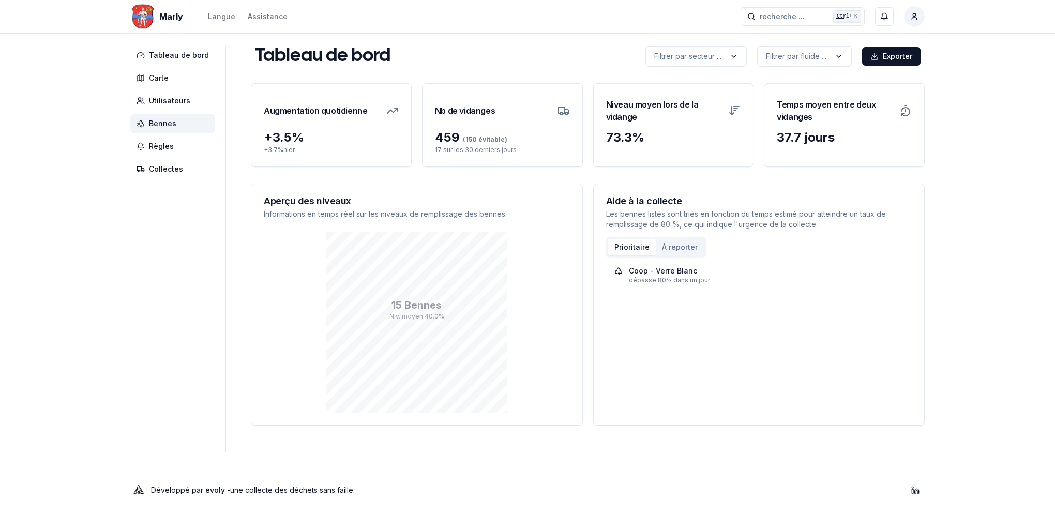 Image resolution: width=1055 pixels, height=515 pixels. Describe the element at coordinates (484, 139) in the screenshot. I see `span: (150 évitable)` at that location.